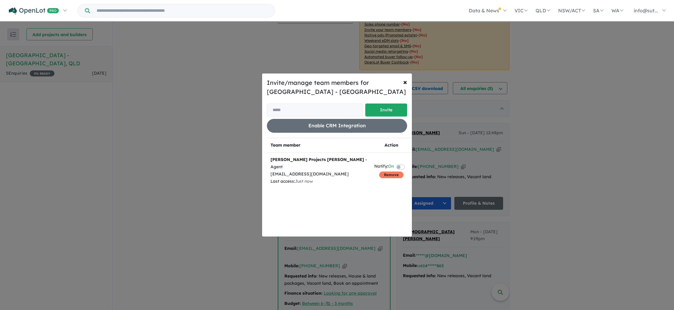 The height and width of the screenshot is (310, 674). What do you see at coordinates (304, 181) in the screenshot?
I see `span: Just now` at bounding box center [304, 181].